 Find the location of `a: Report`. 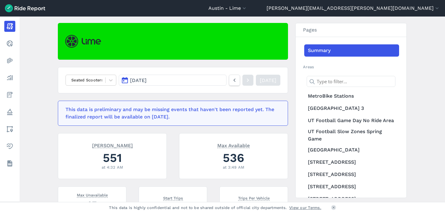

a: Report is located at coordinates (10, 26).